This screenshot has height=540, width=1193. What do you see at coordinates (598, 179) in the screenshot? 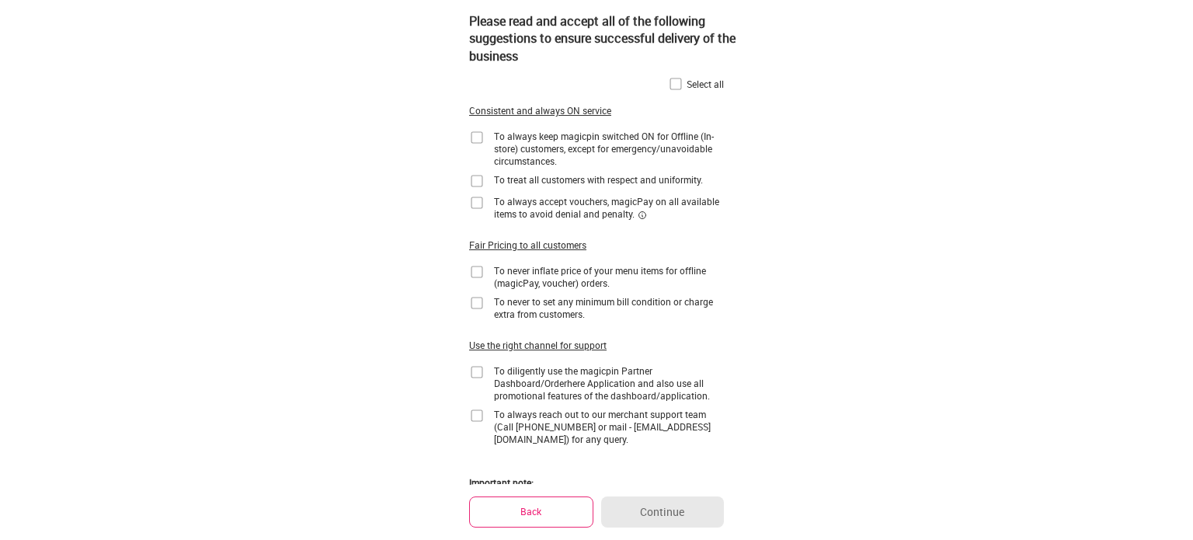
I see `div: To treat all customers with respect and uniformity.` at bounding box center [598, 179].